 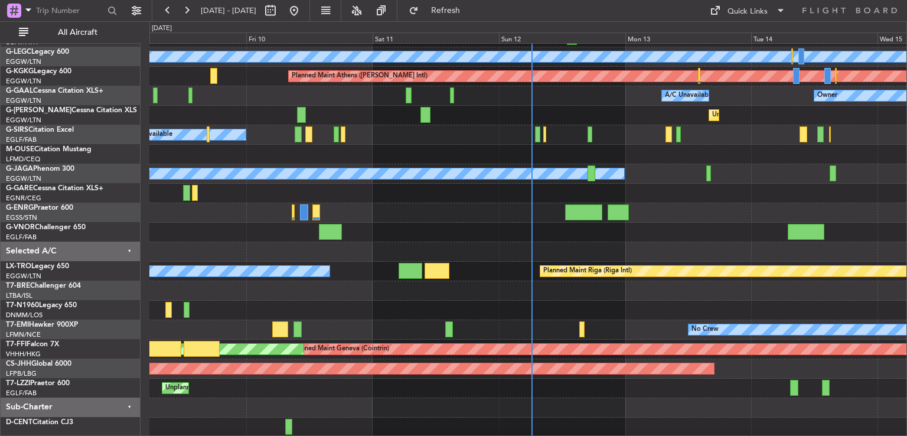 I want to click on span: G-SIRS, so click(x=17, y=130).